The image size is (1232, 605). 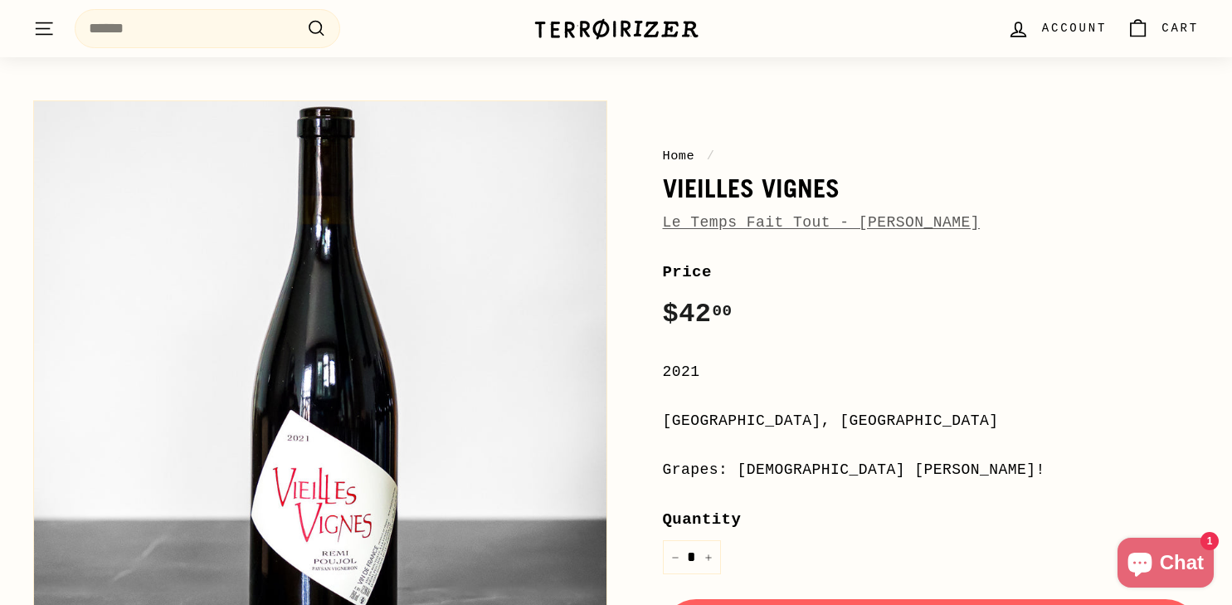 What do you see at coordinates (1163, 28) in the screenshot?
I see `a: Cart` at bounding box center [1163, 28].